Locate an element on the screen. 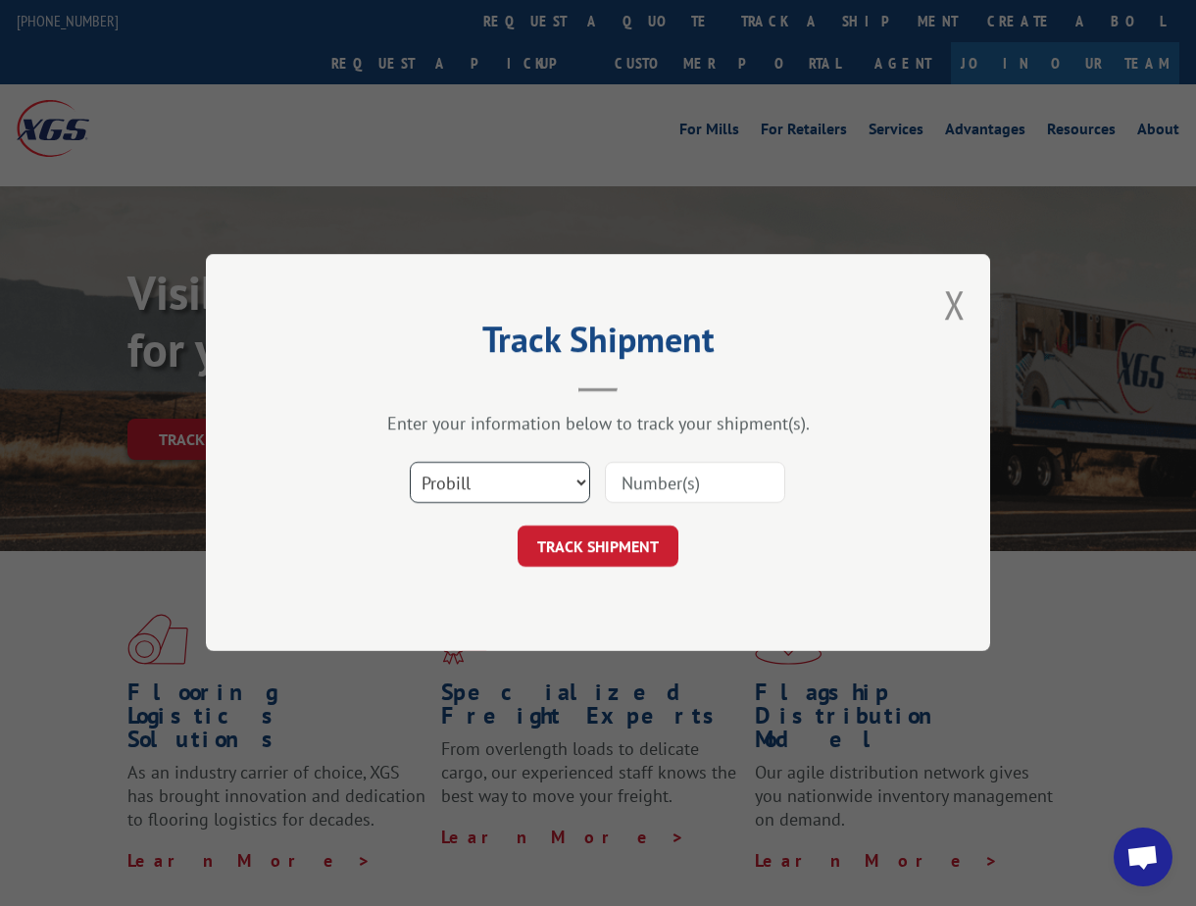 Image resolution: width=1196 pixels, height=906 pixels. h2: Track Shipment is located at coordinates (598, 344).